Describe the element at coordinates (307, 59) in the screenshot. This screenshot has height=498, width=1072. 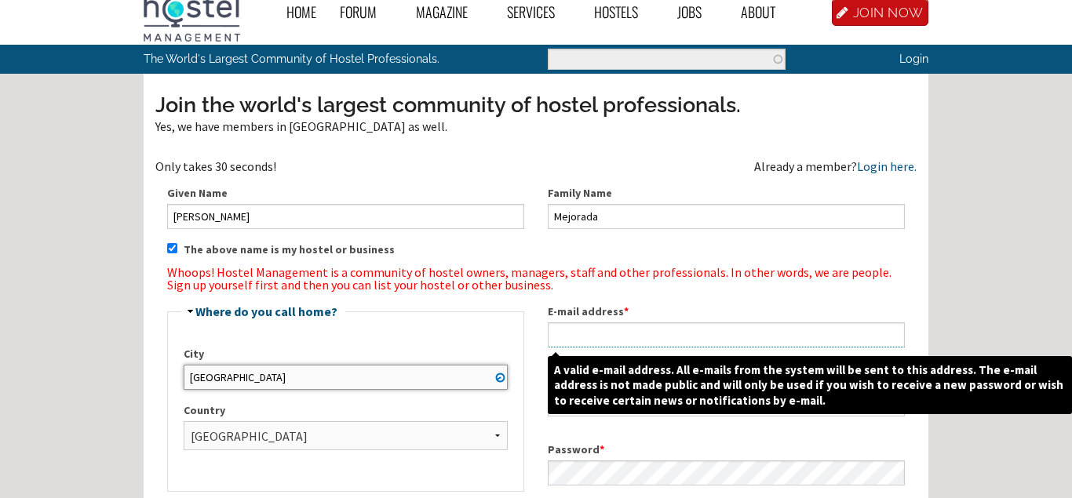
I see `p: The World's Largest Community of Hostel Professionals.` at that location.